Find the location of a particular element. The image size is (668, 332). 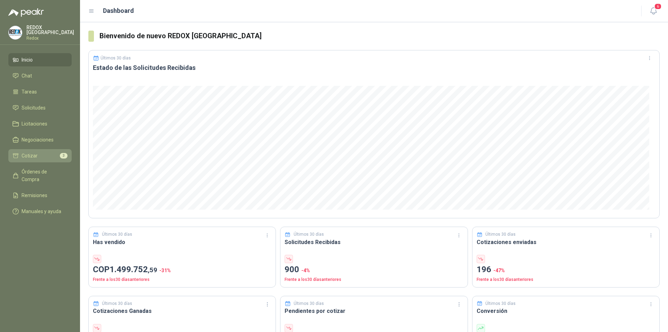

a: Chat is located at coordinates (40, 76).